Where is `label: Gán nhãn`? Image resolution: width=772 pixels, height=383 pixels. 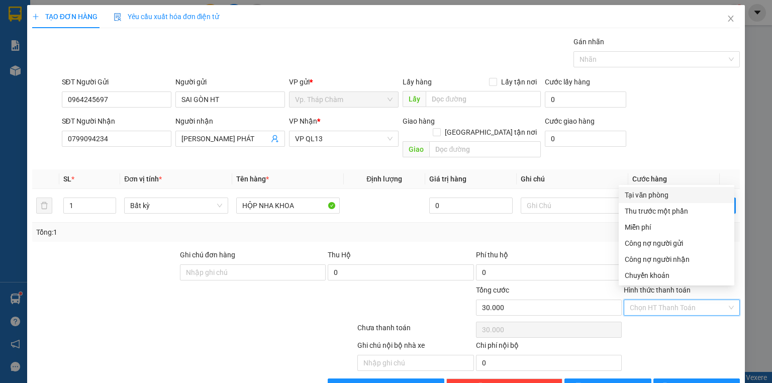 label: Gán nhãn is located at coordinates (588, 42).